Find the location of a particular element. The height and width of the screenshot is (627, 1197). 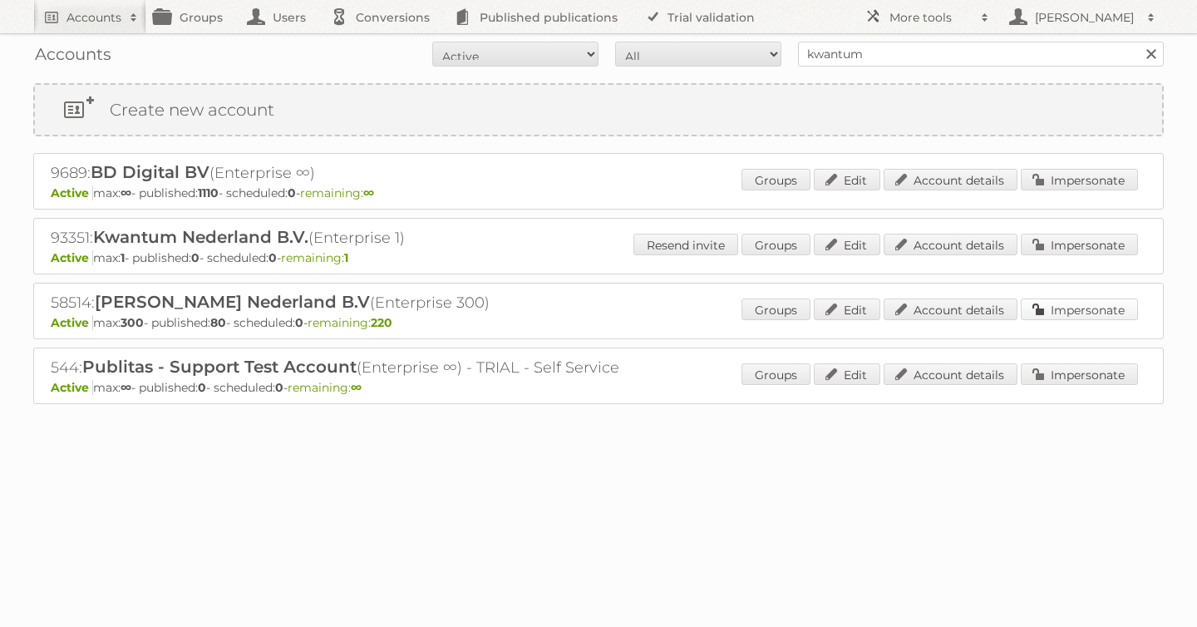

a: Resend invite is located at coordinates (686, 244).